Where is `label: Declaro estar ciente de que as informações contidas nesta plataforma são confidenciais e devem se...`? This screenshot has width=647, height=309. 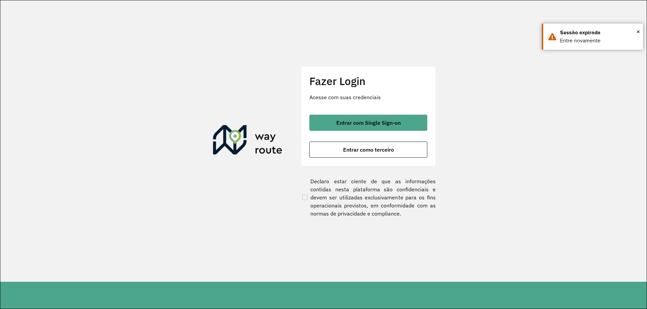 label: Declaro estar ciente de que as informações contidas nesta plataforma são confidenciais e devem se... is located at coordinates (368, 198).